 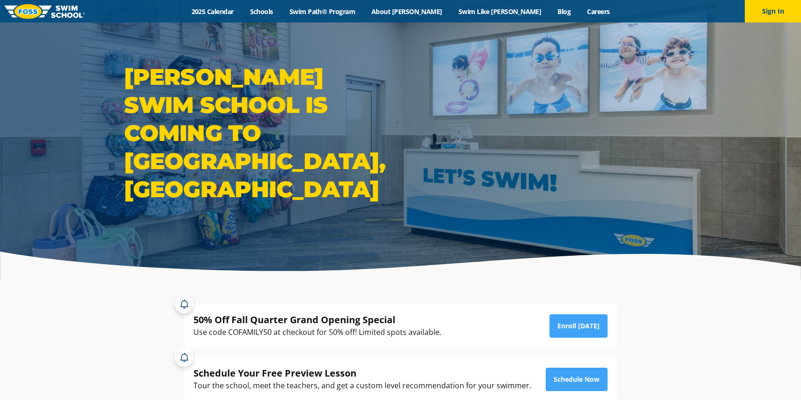 I want to click on img: FOSS Swim School Logo, so click(x=44, y=11).